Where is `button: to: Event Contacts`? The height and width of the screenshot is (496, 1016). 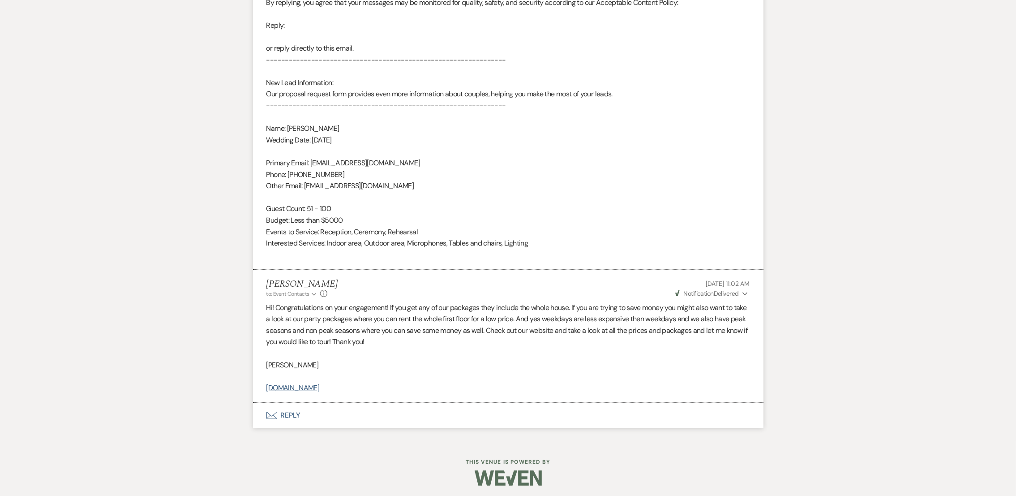 button: to: Event Contacts is located at coordinates (292, 294).